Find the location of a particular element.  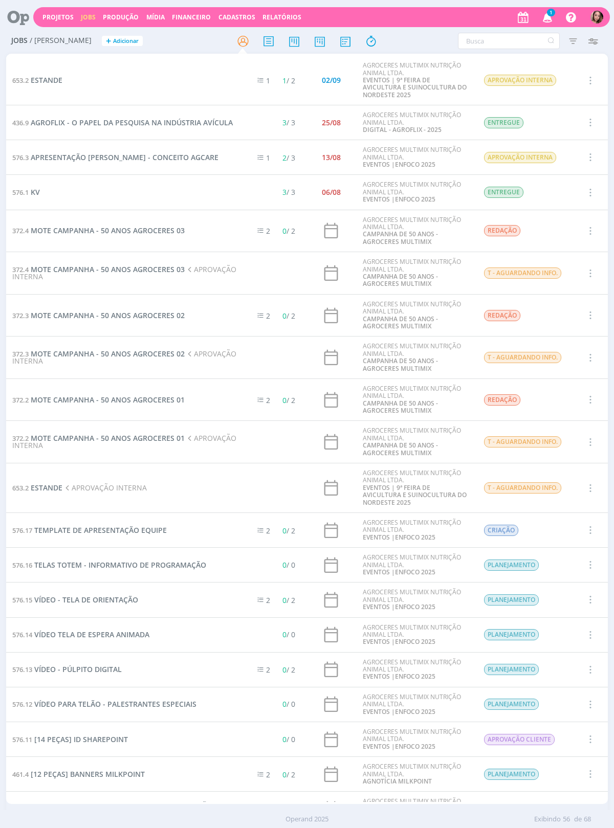

span: ESTANDE is located at coordinates (47, 80).